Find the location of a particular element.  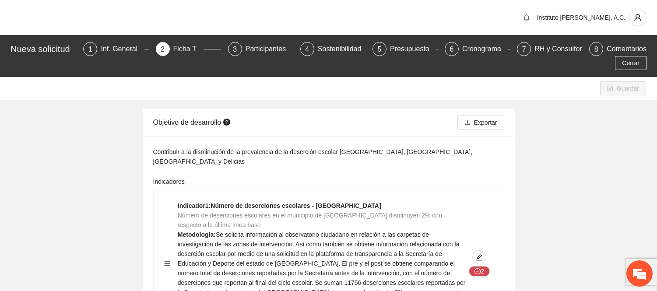

div: 7RH y Consultores is located at coordinates (549, 49).